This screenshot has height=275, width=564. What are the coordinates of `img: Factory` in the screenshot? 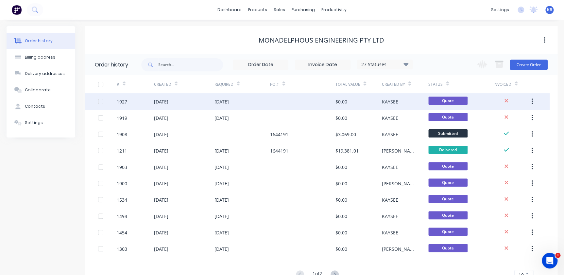 It's located at (17, 10).